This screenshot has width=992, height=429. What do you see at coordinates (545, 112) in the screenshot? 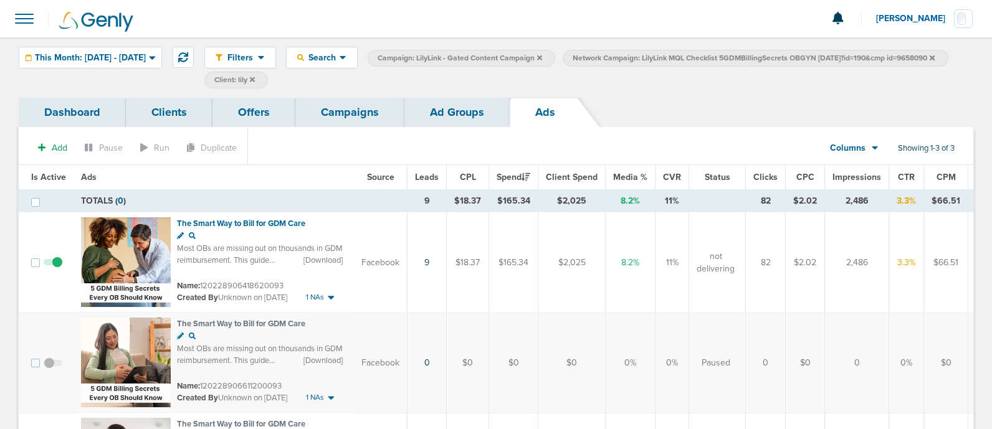
I see `a: Ads` at bounding box center [545, 112].